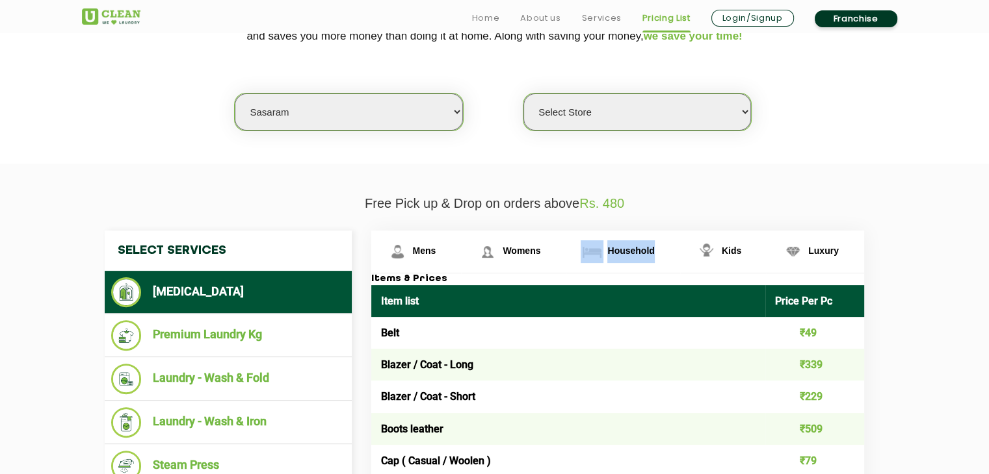 This screenshot has height=474, width=989. Describe the element at coordinates (568, 429) in the screenshot. I see `td: Boots leather` at that location.